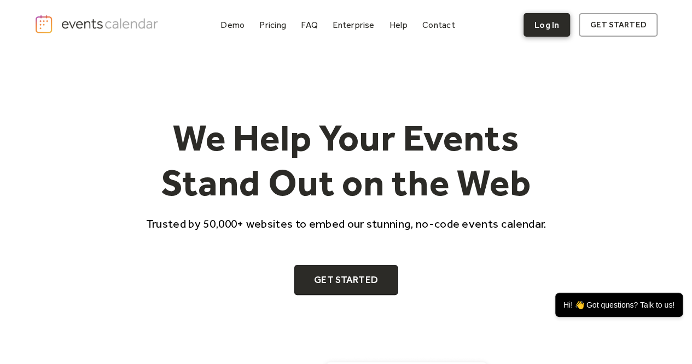 The height and width of the screenshot is (364, 692). Describe the element at coordinates (346, 160) in the screenshot. I see `h1: We Help Your Events Stand Out on the Web` at that location.